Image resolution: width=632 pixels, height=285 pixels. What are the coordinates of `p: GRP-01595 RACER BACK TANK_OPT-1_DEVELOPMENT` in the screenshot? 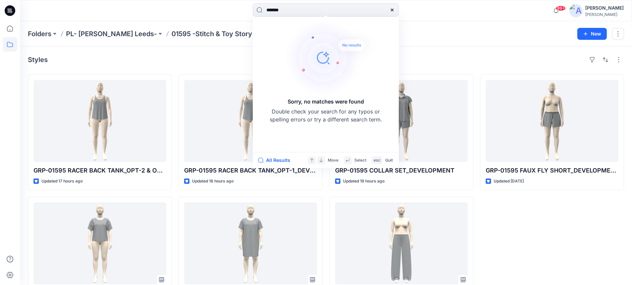 It's located at (251, 171).